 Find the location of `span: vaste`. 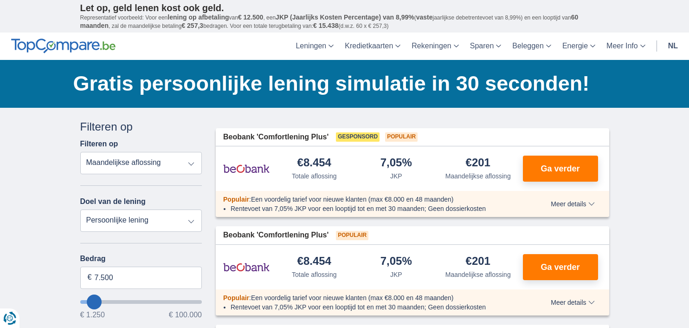

span: vaste is located at coordinates (425, 17).